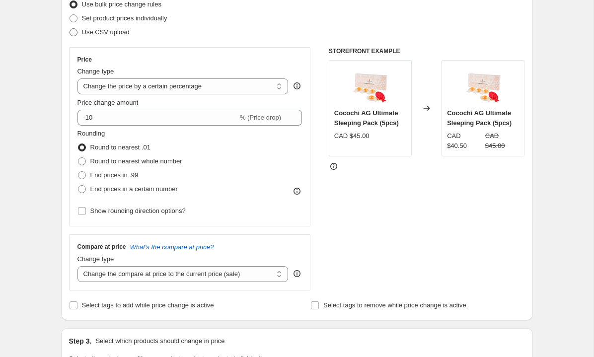 The height and width of the screenshot is (357, 594). What do you see at coordinates (172, 247) in the screenshot?
I see `i: What's the compare at price?` at bounding box center [172, 247].